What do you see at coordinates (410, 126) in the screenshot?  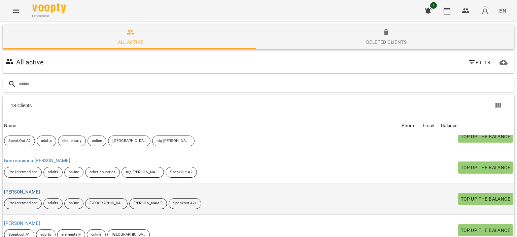 I see `span: Phone` at bounding box center [410, 126].